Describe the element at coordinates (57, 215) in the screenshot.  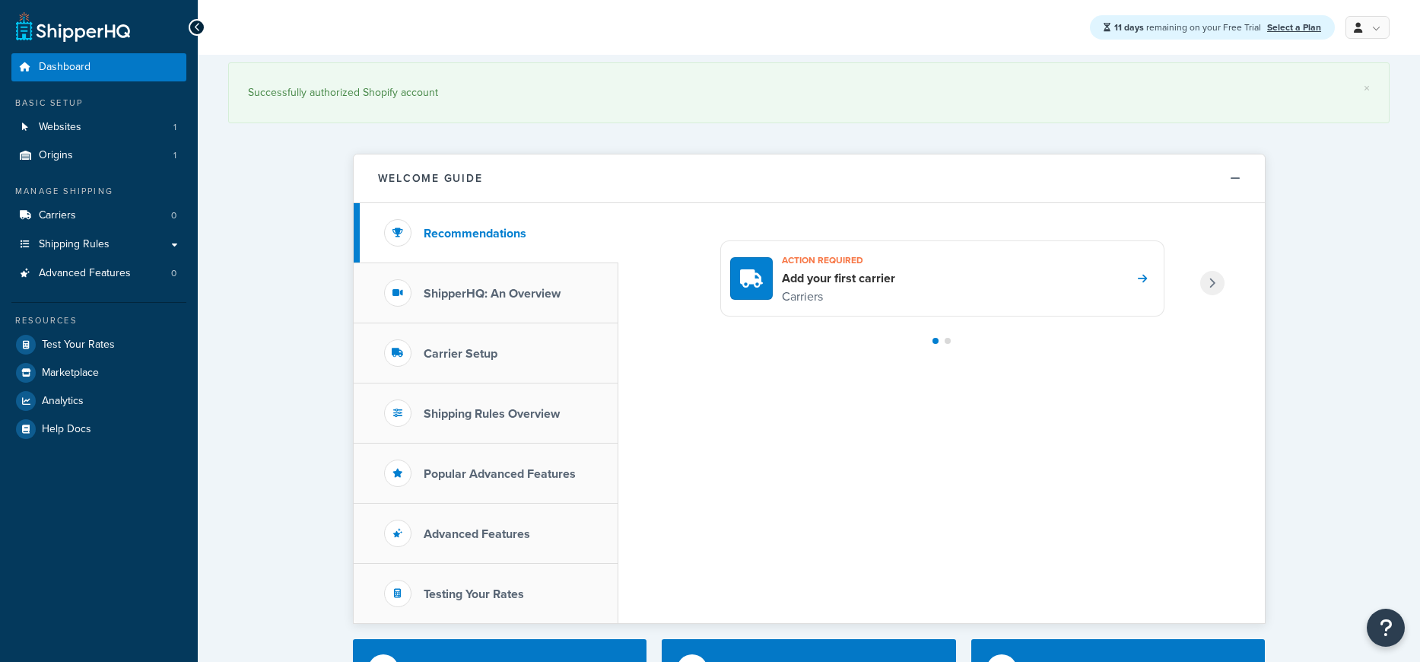
I see `span: Carriers` at that location.